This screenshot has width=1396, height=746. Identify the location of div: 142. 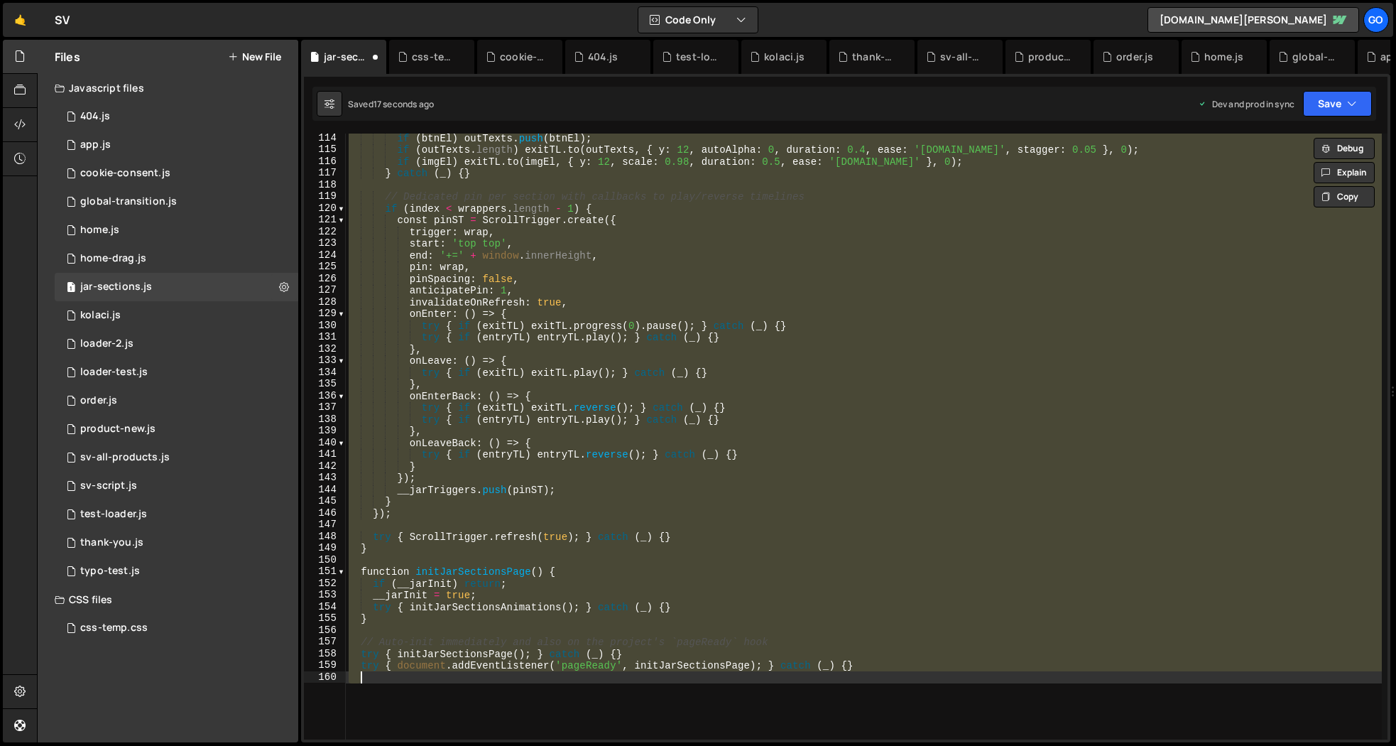
(325, 466).